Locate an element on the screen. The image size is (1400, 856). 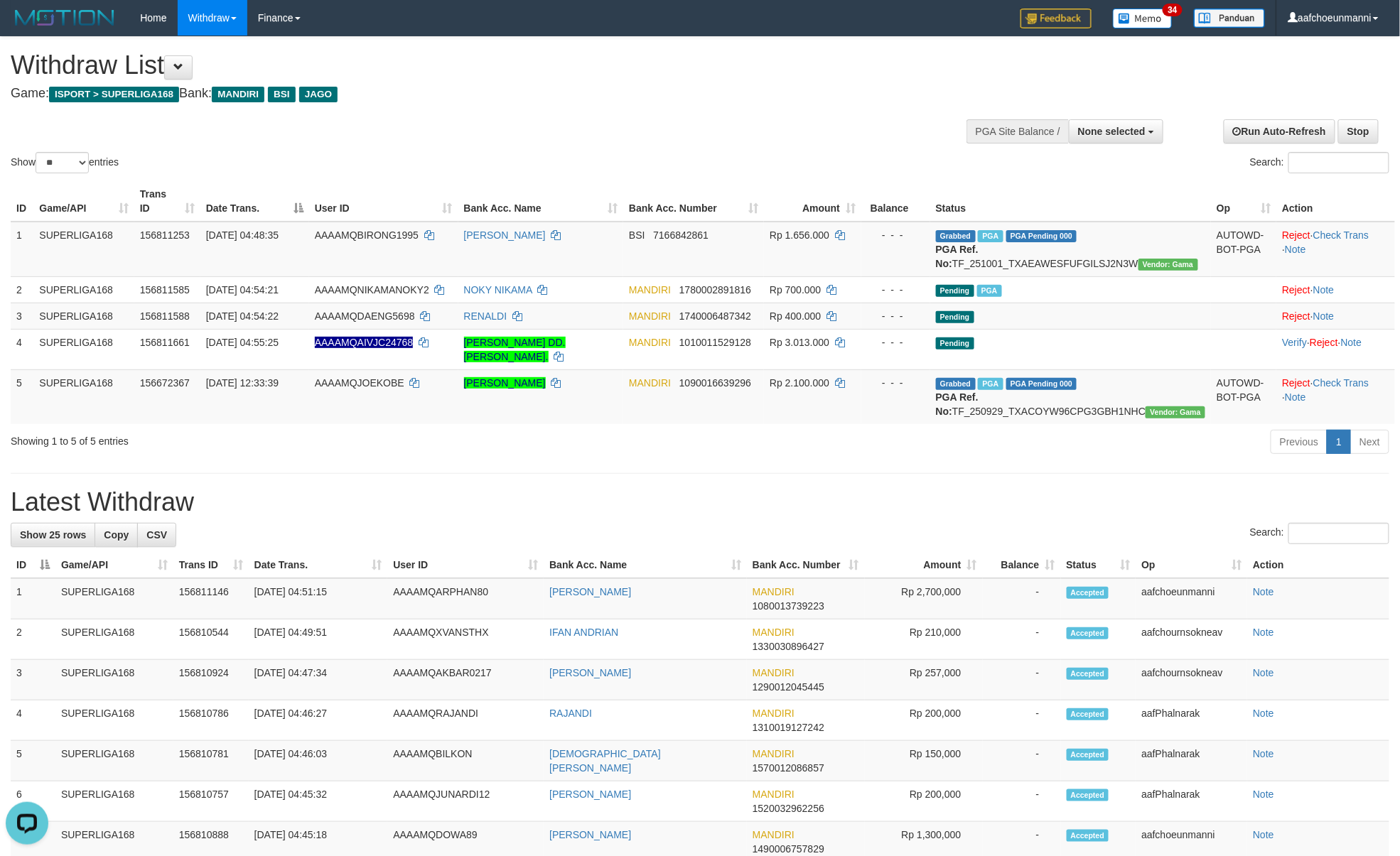
td: 156810544 is located at coordinates (211, 639).